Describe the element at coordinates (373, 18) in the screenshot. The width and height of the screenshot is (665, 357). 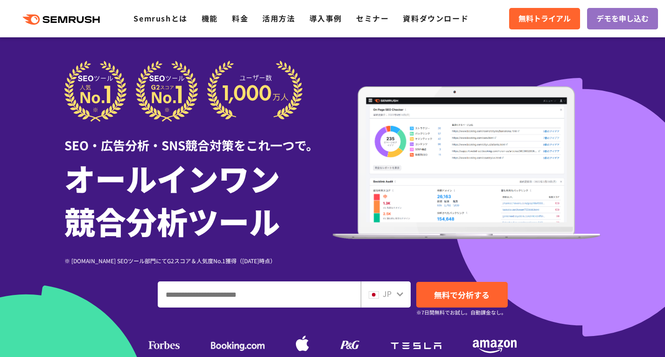
I see `a: セミナー` at that location.